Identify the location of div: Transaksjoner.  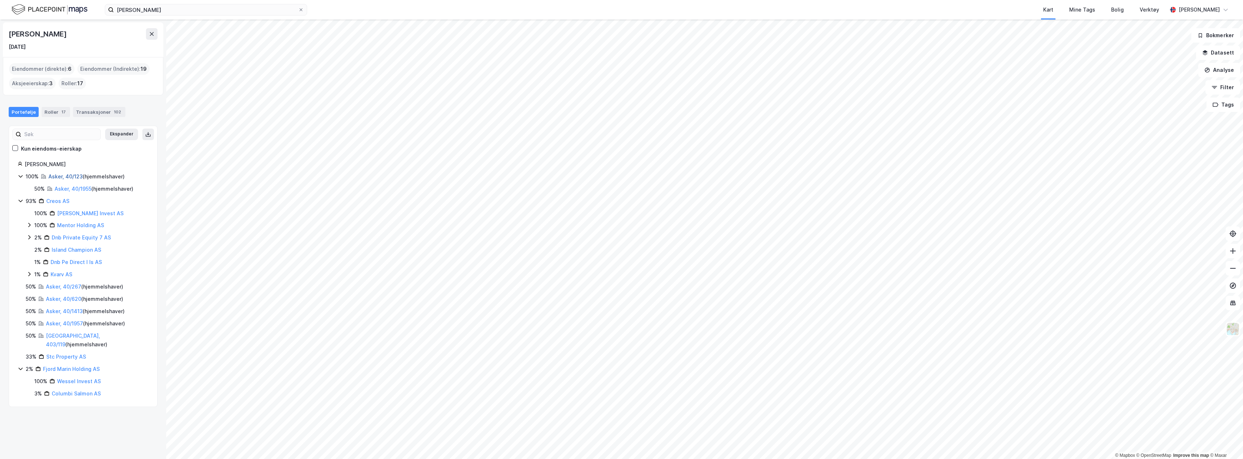
(99, 112).